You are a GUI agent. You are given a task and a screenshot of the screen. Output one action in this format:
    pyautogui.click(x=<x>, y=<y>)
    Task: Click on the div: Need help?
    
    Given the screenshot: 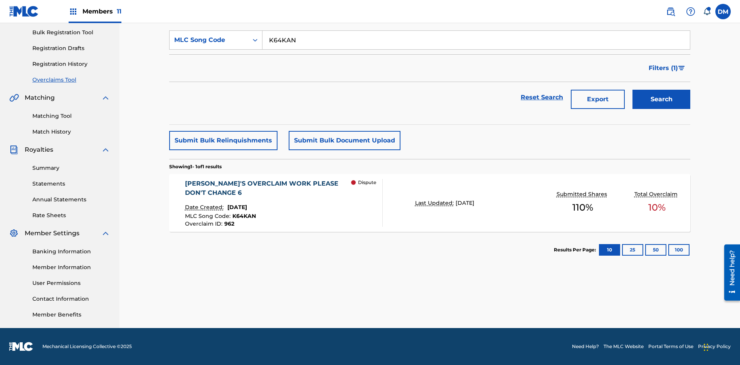 What is the action you would take?
    pyautogui.click(x=13, y=27)
    